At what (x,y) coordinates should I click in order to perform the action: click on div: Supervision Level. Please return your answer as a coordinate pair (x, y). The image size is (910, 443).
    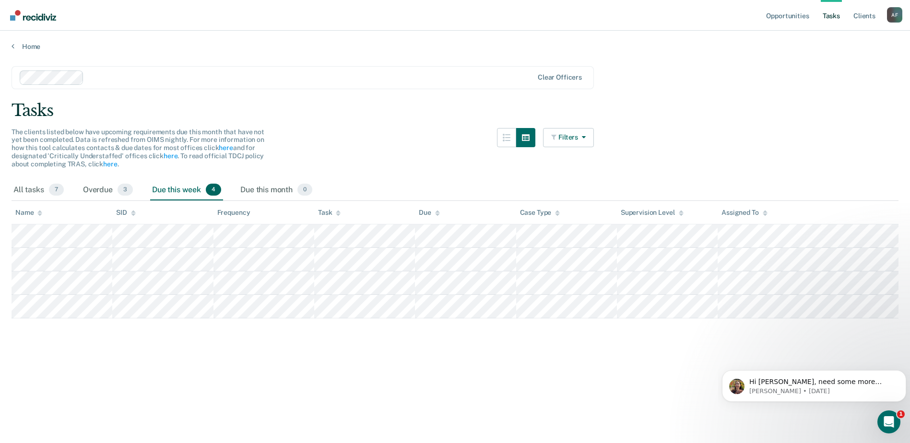
    Looking at the image, I should click on (652, 212).